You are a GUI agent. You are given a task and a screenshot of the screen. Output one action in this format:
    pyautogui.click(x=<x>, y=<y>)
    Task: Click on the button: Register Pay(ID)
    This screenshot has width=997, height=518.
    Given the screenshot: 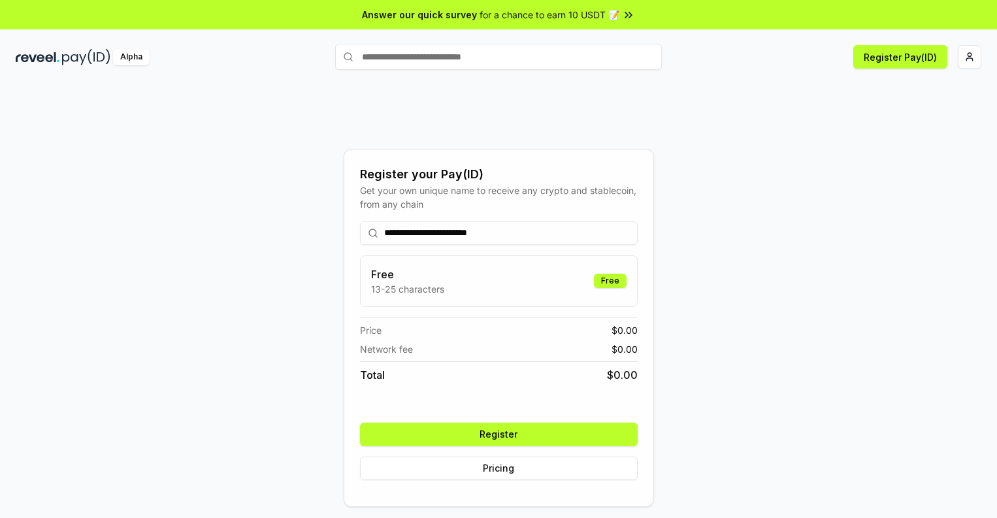 What is the action you would take?
    pyautogui.click(x=900, y=57)
    